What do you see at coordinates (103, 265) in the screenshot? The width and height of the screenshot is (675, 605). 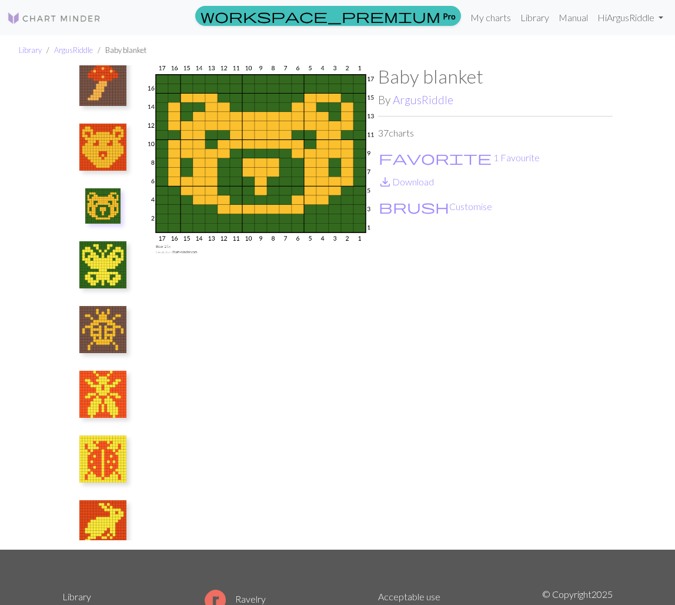 I see `img: Butterfly 2` at bounding box center [103, 265].